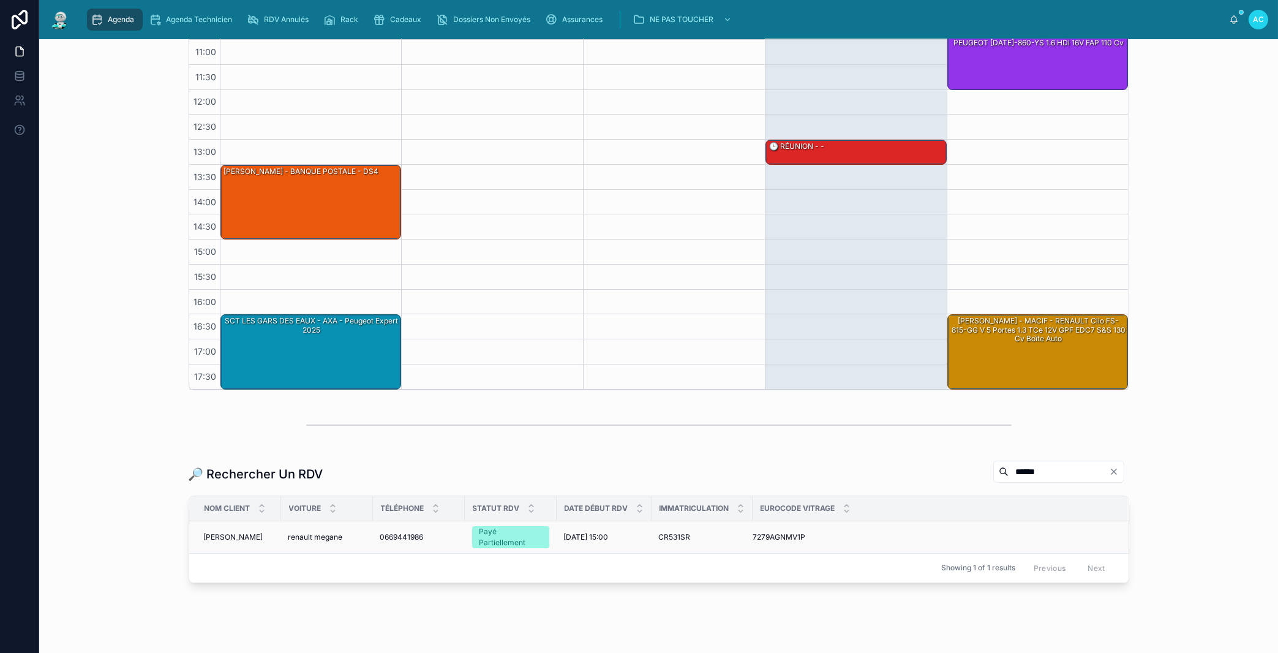 This screenshot has height=653, width=1278. I want to click on div: scrollable content, so click(655, 20).